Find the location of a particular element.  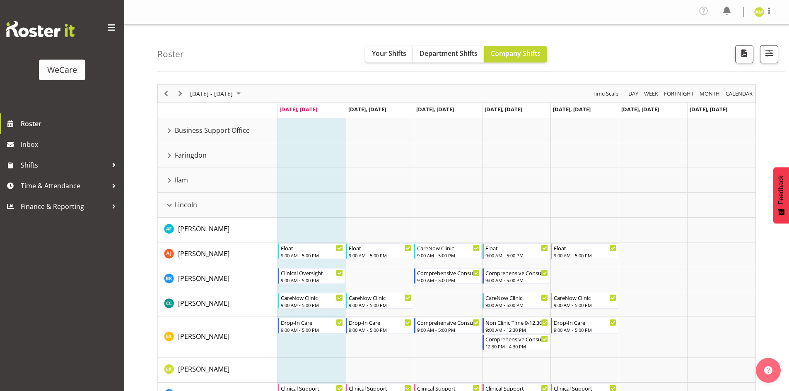

td: Alex Ferguson resource is located at coordinates (217, 230).